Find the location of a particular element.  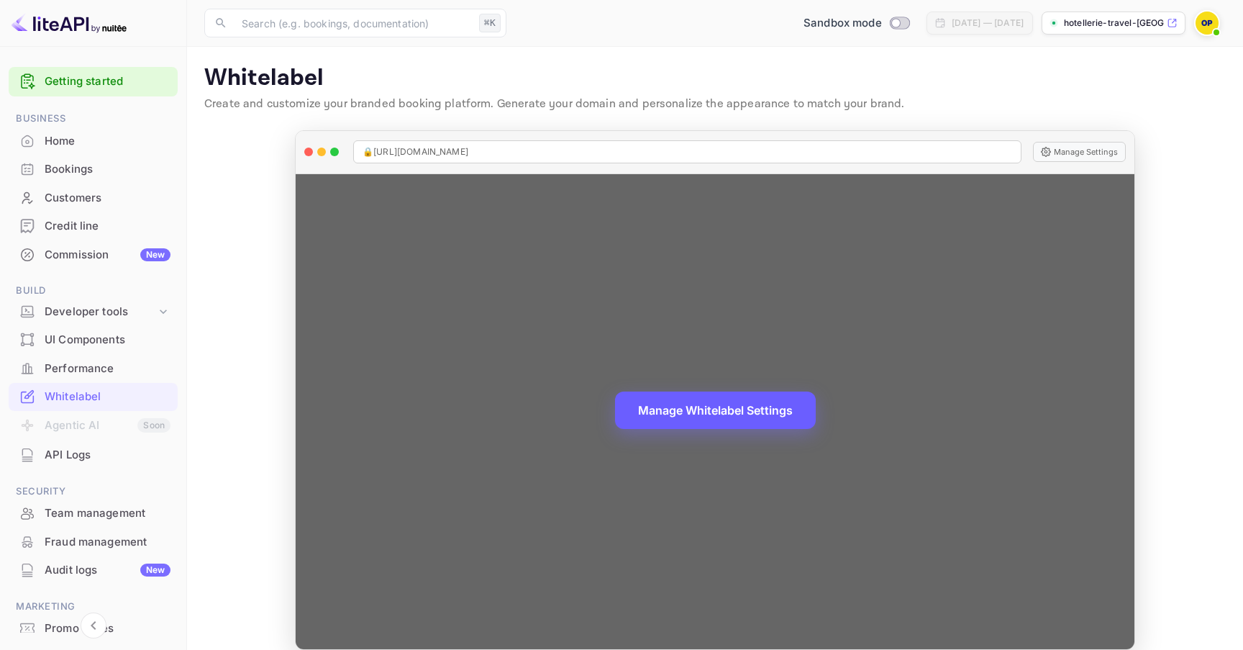

a: Home is located at coordinates (93, 140).